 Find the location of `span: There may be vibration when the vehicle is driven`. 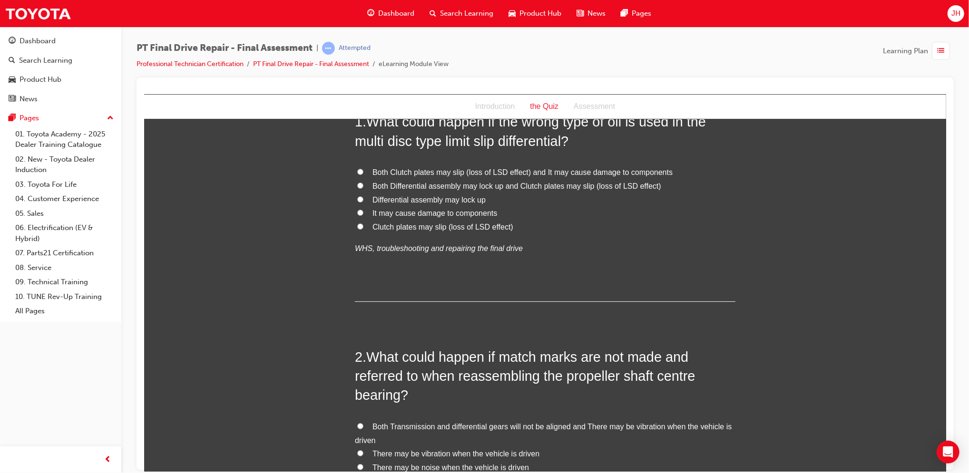

span: There may be vibration when the vehicle is driven is located at coordinates (312, 359).